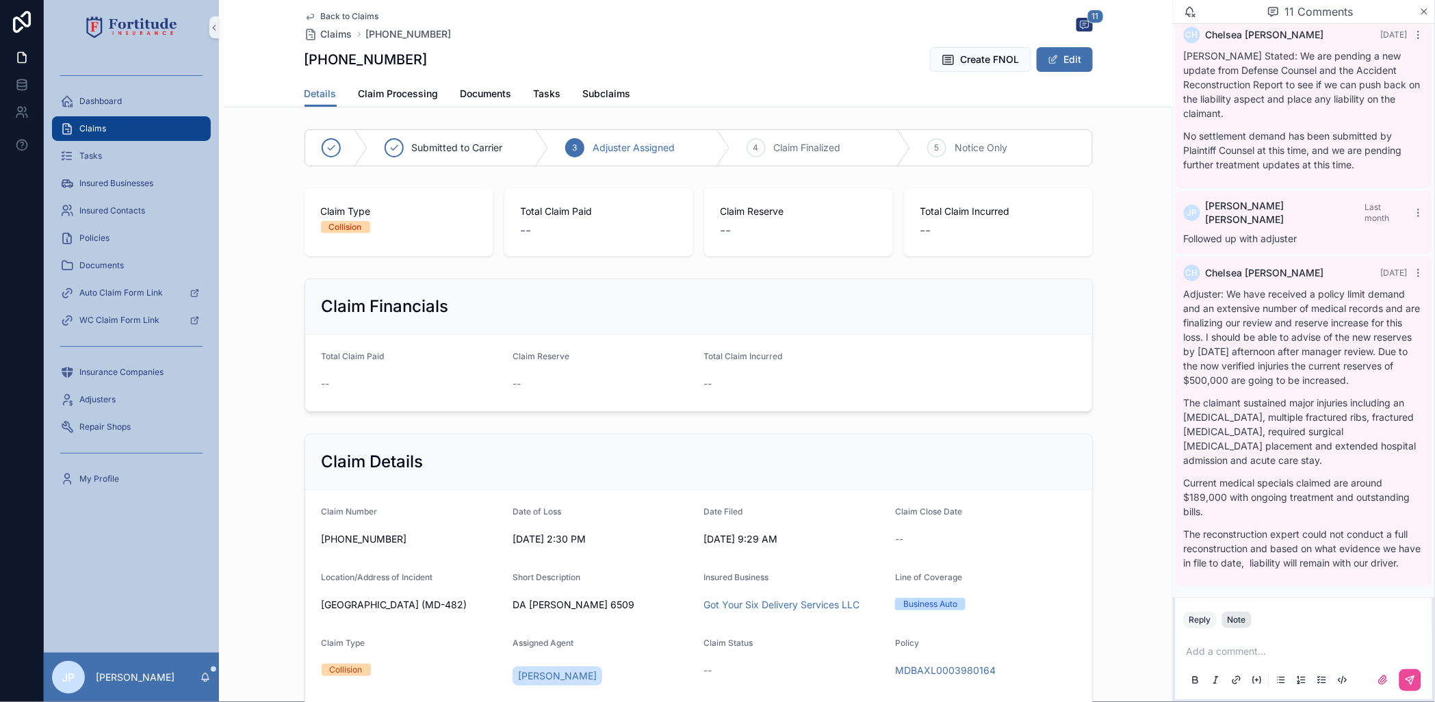 This screenshot has width=1435, height=702. I want to click on span: 4, so click(756, 148).